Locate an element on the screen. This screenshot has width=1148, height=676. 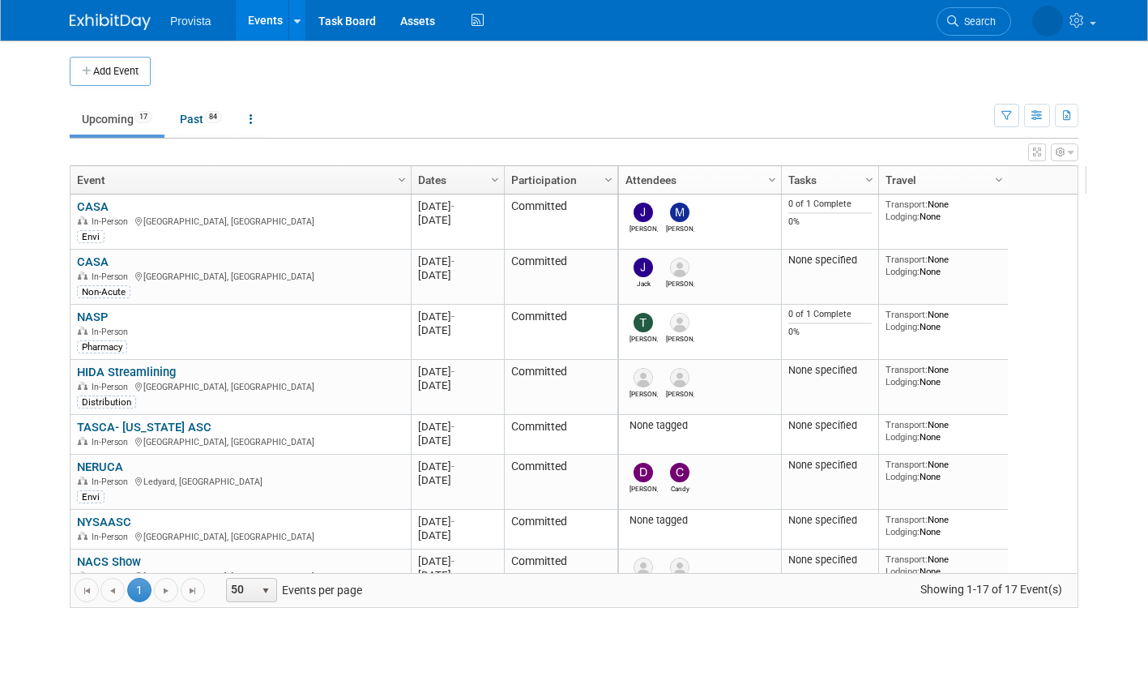
a: Participation is located at coordinates (559, 180).